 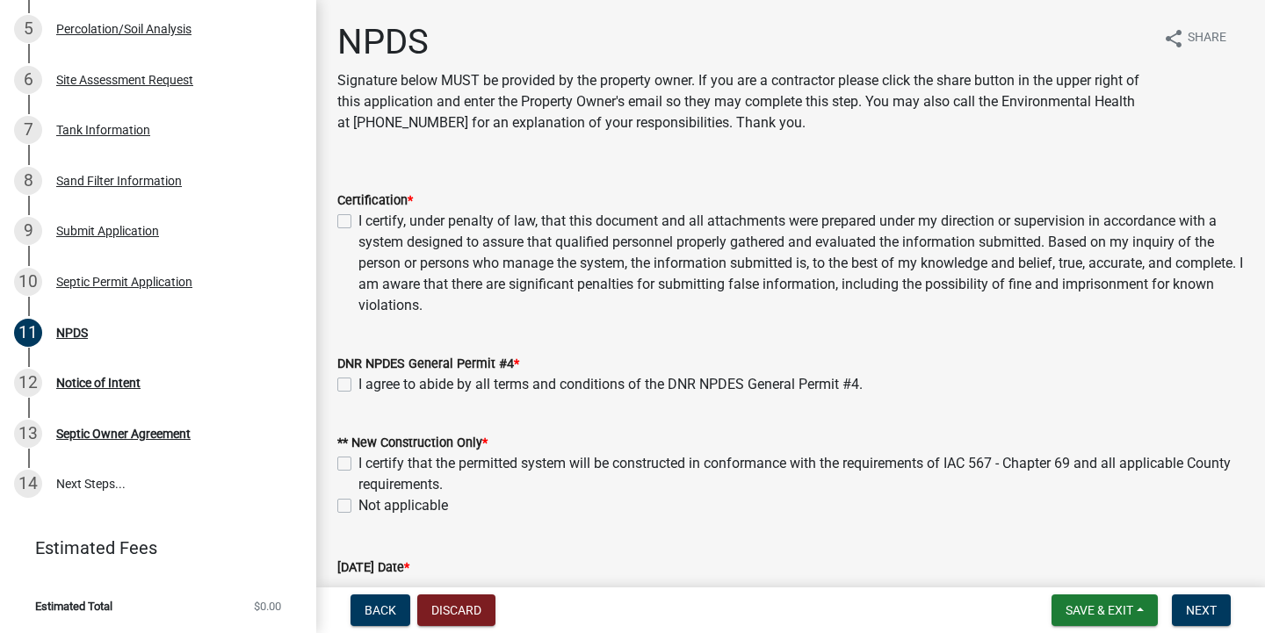 I want to click on i: share, so click(x=1173, y=39).